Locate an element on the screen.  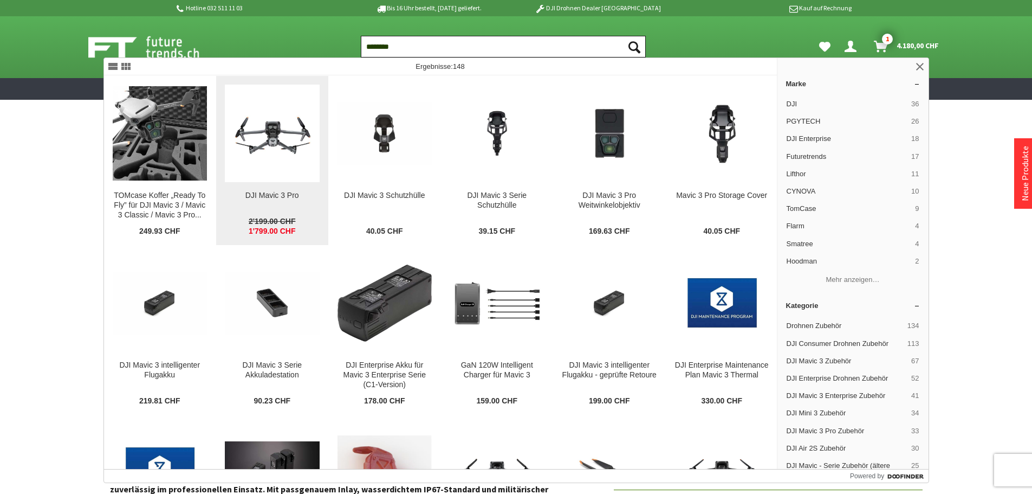
a: Dein Konto is located at coordinates (853, 47).